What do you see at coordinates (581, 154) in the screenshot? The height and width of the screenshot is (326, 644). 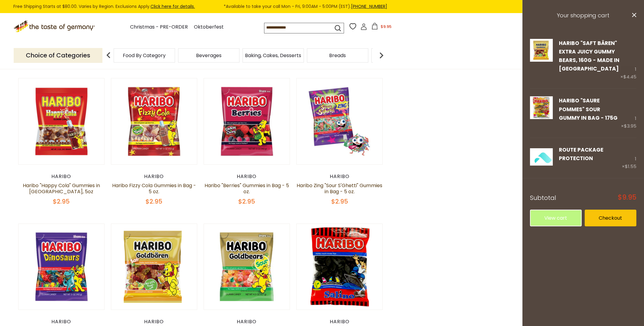 I see `a: Route Package Protection` at bounding box center [581, 154].